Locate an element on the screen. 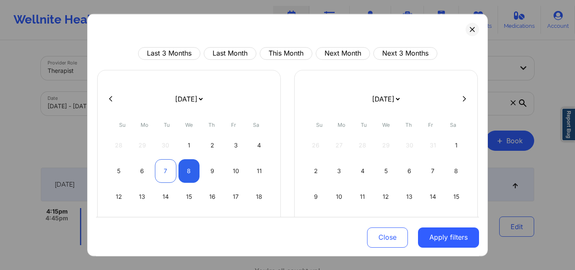 Image resolution: width=575 pixels, height=270 pixels. div: Tue Oct 14 2025 is located at coordinates (165, 196).